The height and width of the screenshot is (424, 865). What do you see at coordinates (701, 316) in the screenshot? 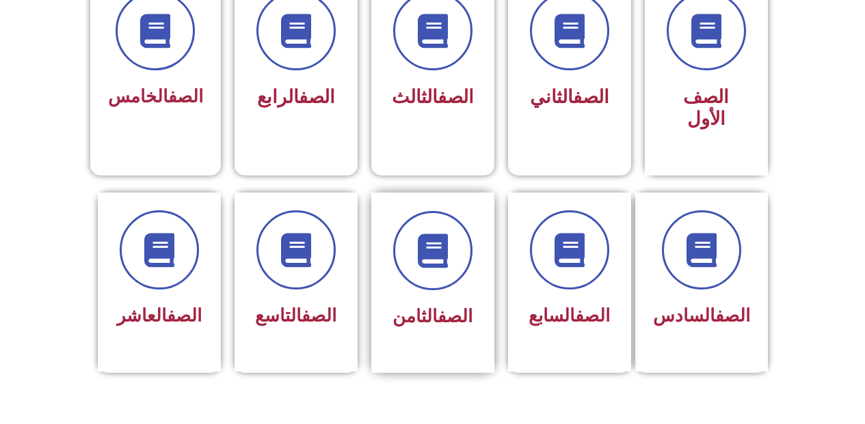
I see `span: السادس` at bounding box center [701, 316].